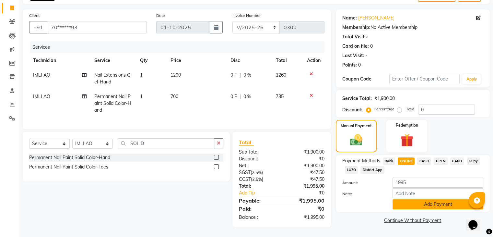  Describe the element at coordinates (353, 55) in the screenshot. I see `div: Last Visit:` at that location.